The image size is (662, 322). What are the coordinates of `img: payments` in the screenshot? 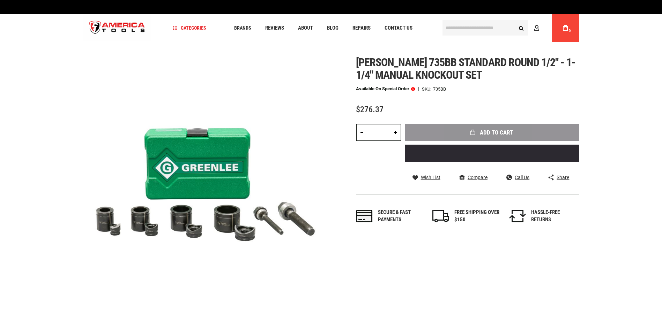 It's located at (364, 216).